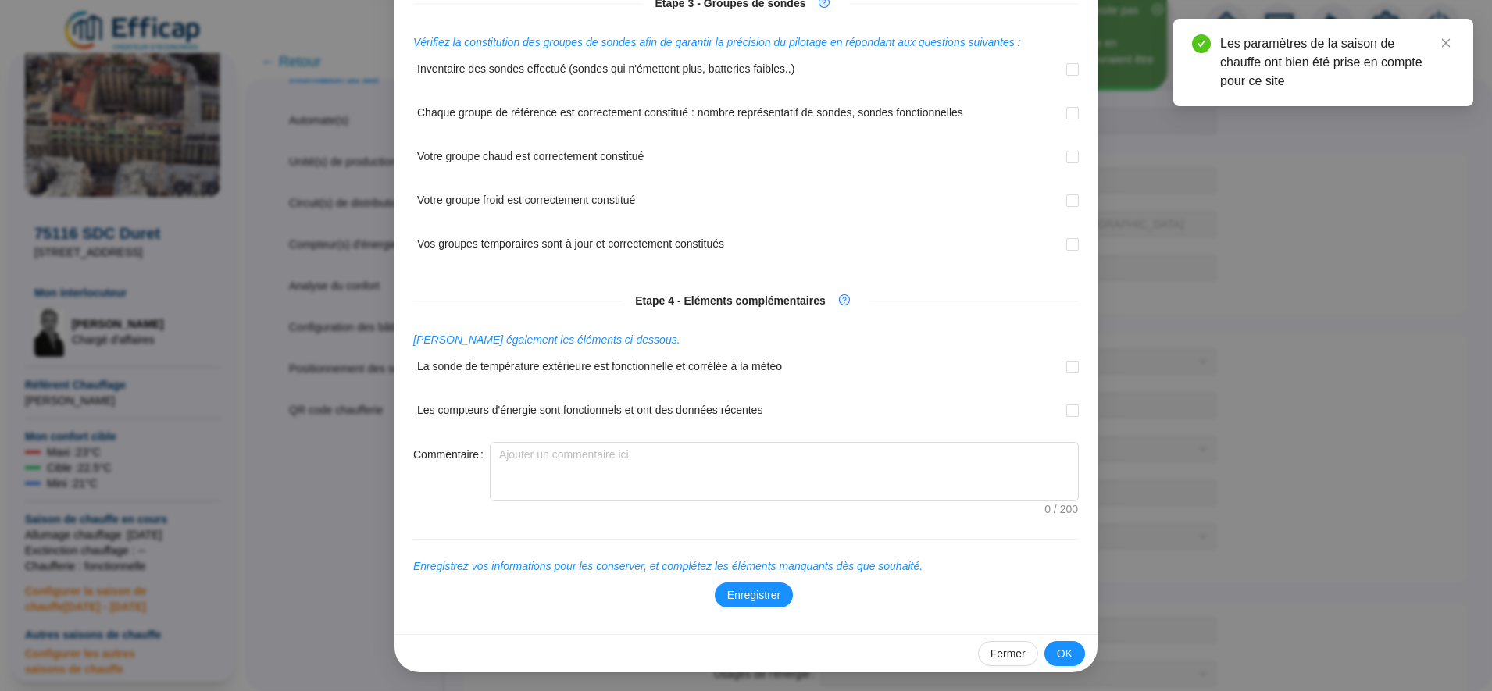 The height and width of the screenshot is (691, 1492). Describe the element at coordinates (668, 566) in the screenshot. I see `span: Enregistrez vos informations pour les conserver, et complétez les éléments manquants dès que souh...` at that location.